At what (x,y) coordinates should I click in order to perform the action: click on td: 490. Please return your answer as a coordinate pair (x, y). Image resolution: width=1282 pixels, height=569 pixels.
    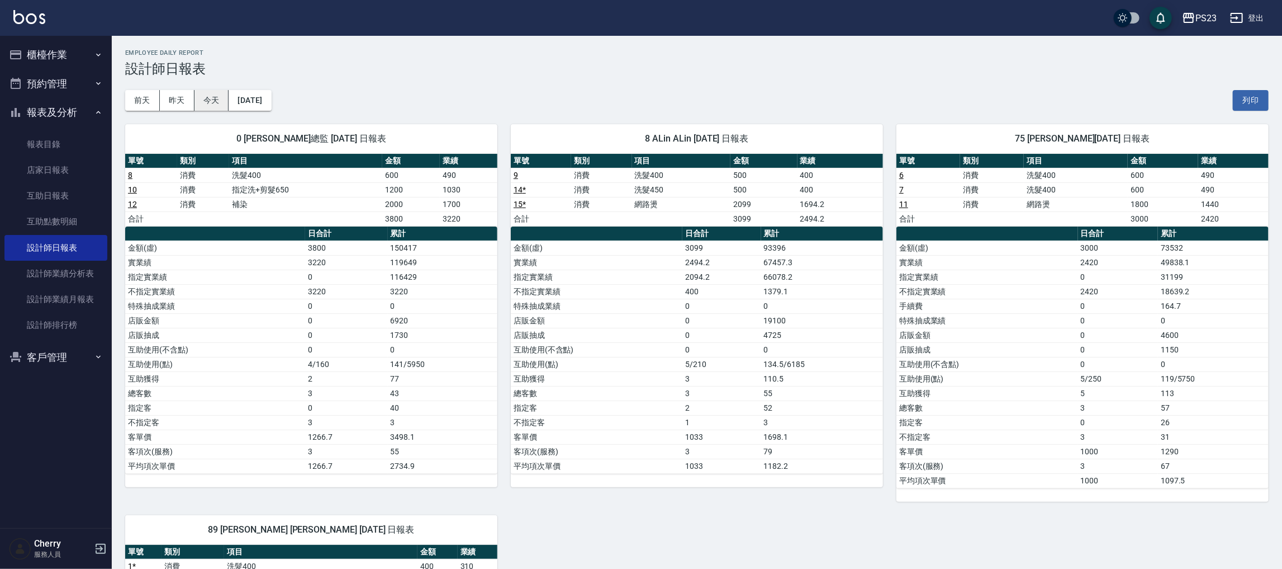
    Looking at the image, I should click on (468, 175).